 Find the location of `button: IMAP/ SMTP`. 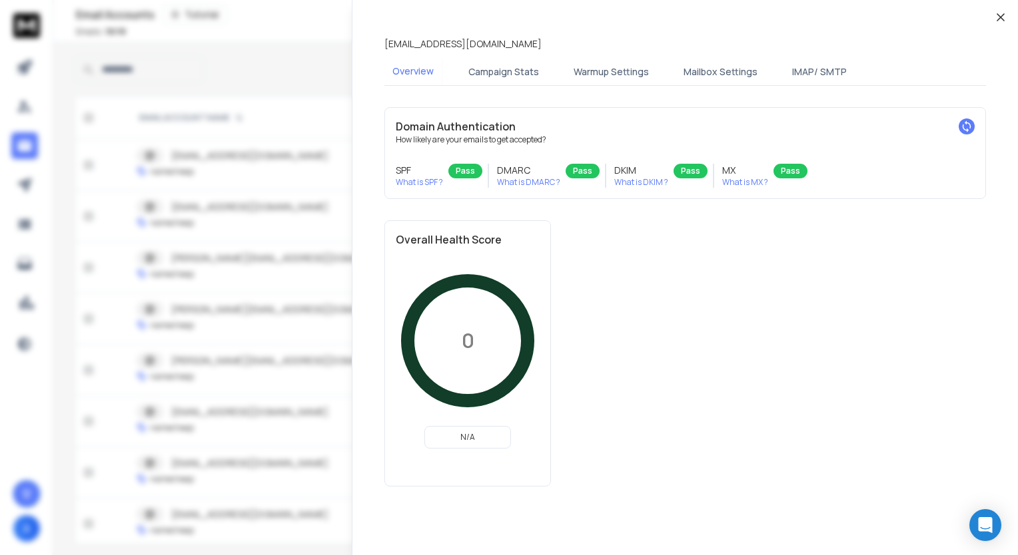

button: IMAP/ SMTP is located at coordinates (819, 72).